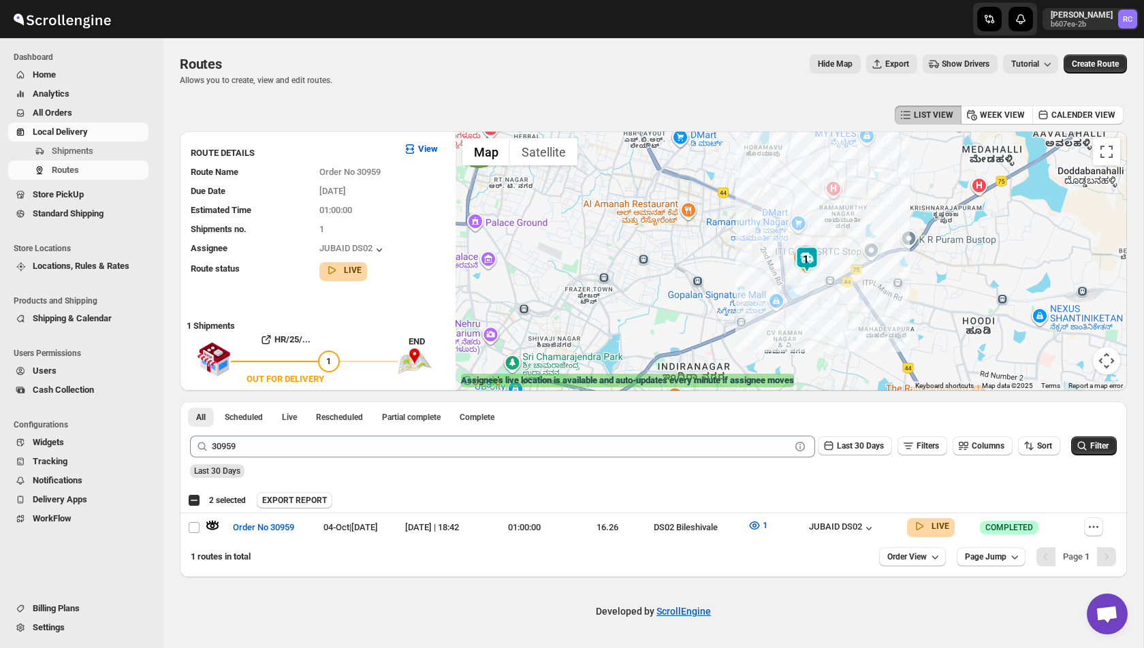  I want to click on nav: Pagination, so click(1076, 557).